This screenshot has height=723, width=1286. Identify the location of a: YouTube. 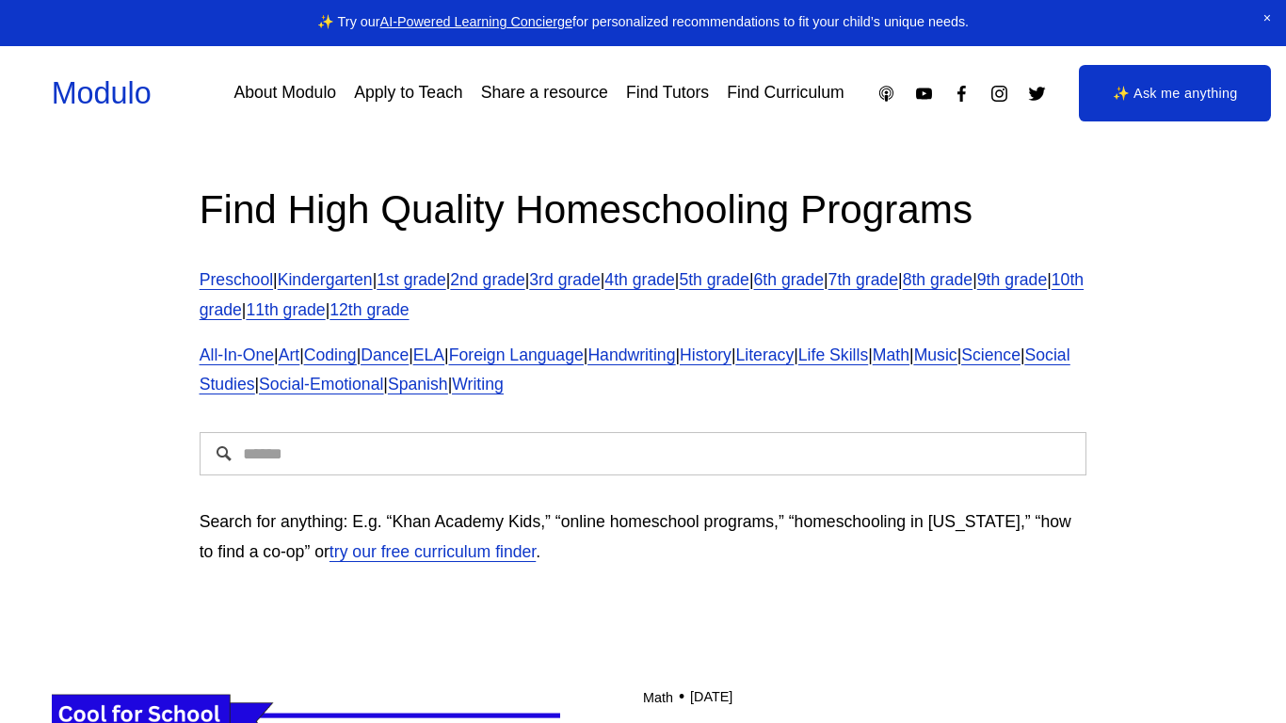
(924, 93).